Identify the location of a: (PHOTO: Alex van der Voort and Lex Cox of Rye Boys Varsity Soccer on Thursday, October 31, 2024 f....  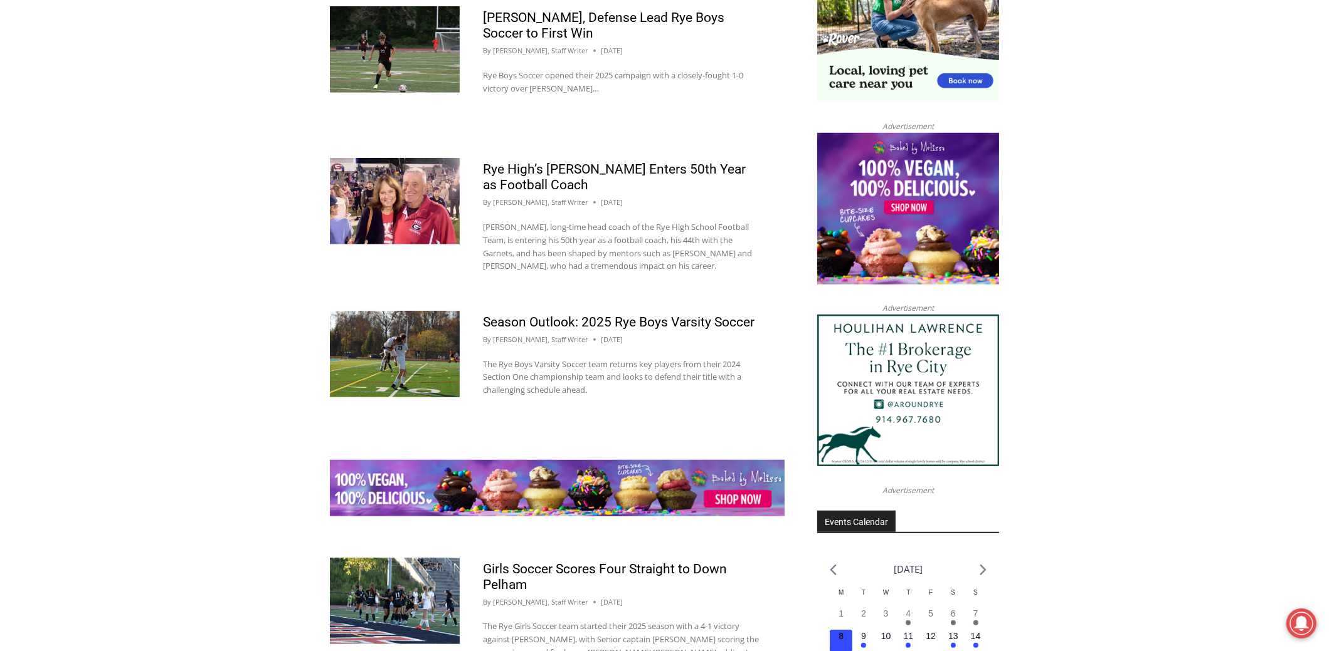
(394, 354).